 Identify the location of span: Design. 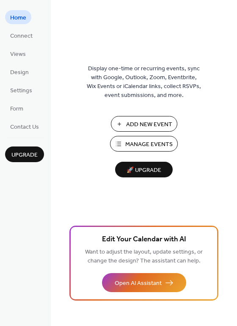
(19, 72).